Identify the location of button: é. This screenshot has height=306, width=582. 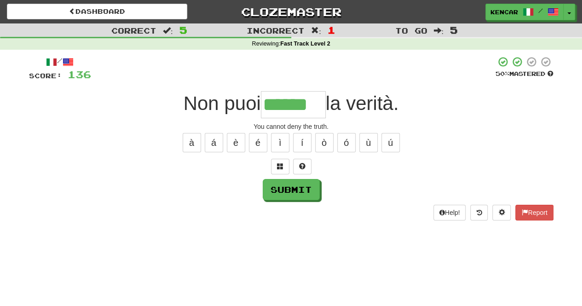
(258, 143).